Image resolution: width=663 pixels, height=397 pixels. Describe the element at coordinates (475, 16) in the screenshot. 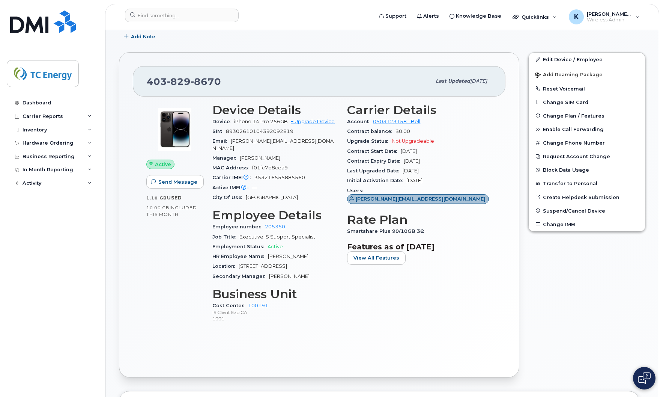

I see `a: Knowledge Base` at that location.